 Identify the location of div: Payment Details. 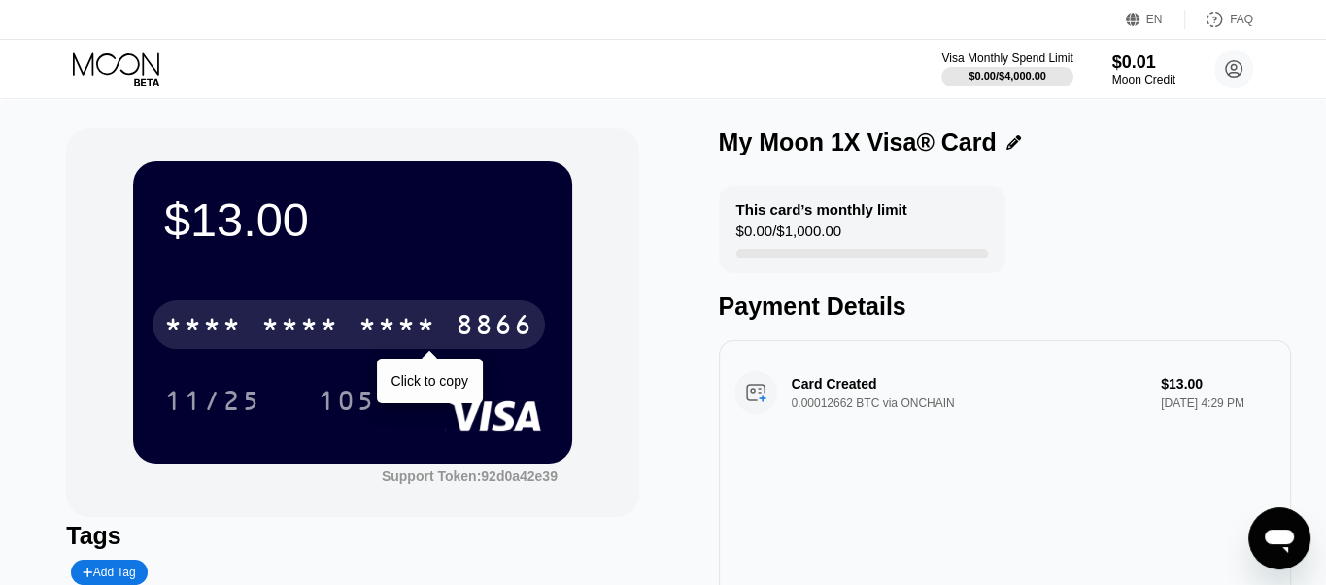
(1005, 306).